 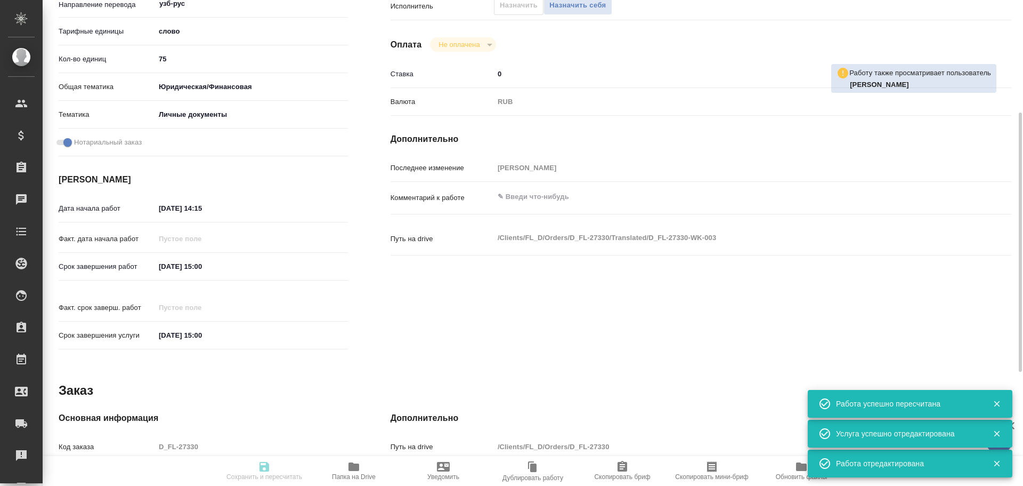 What do you see at coordinates (406, 45) in the screenshot?
I see `h4: Оплата` at bounding box center [406, 45].